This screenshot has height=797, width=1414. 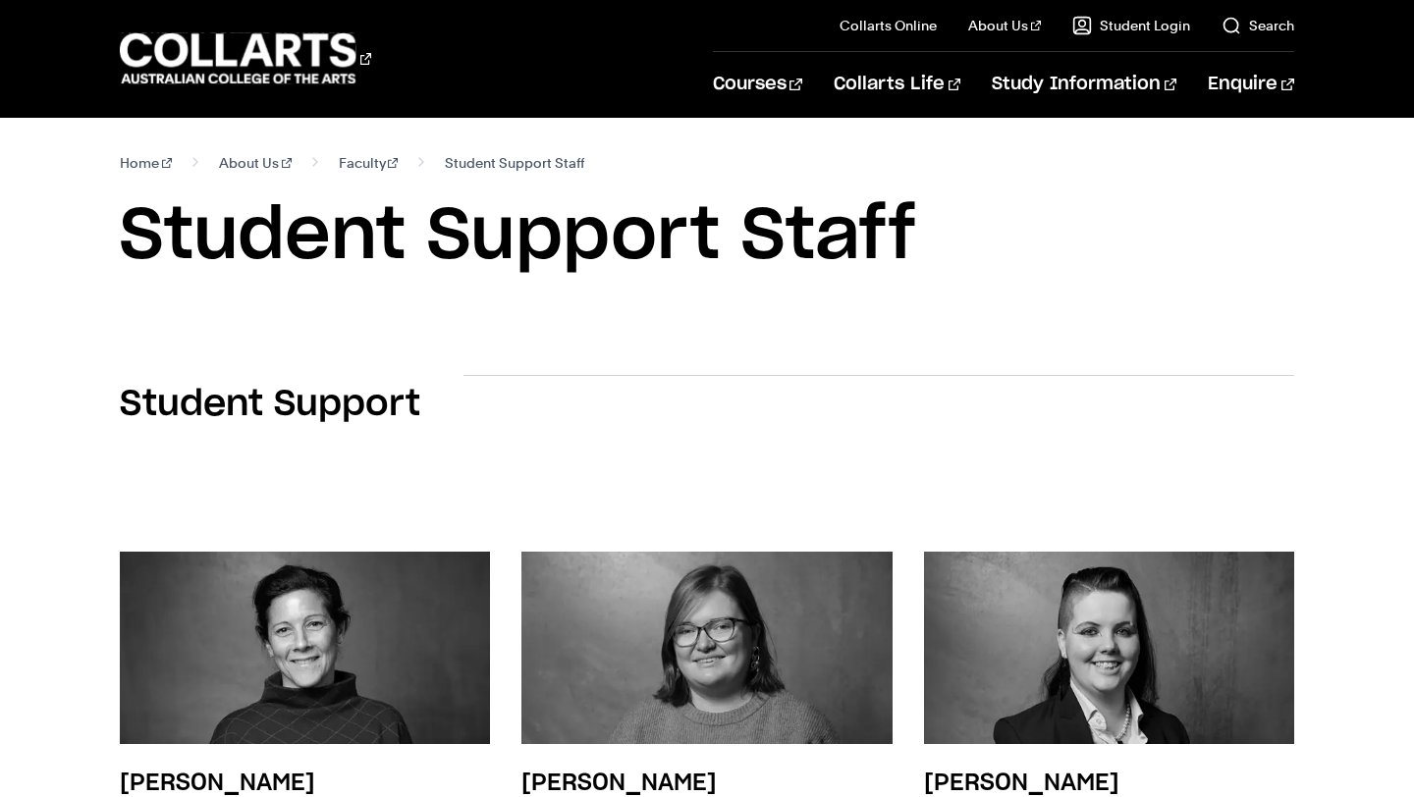 I want to click on a: Study Information, so click(x=1084, y=84).